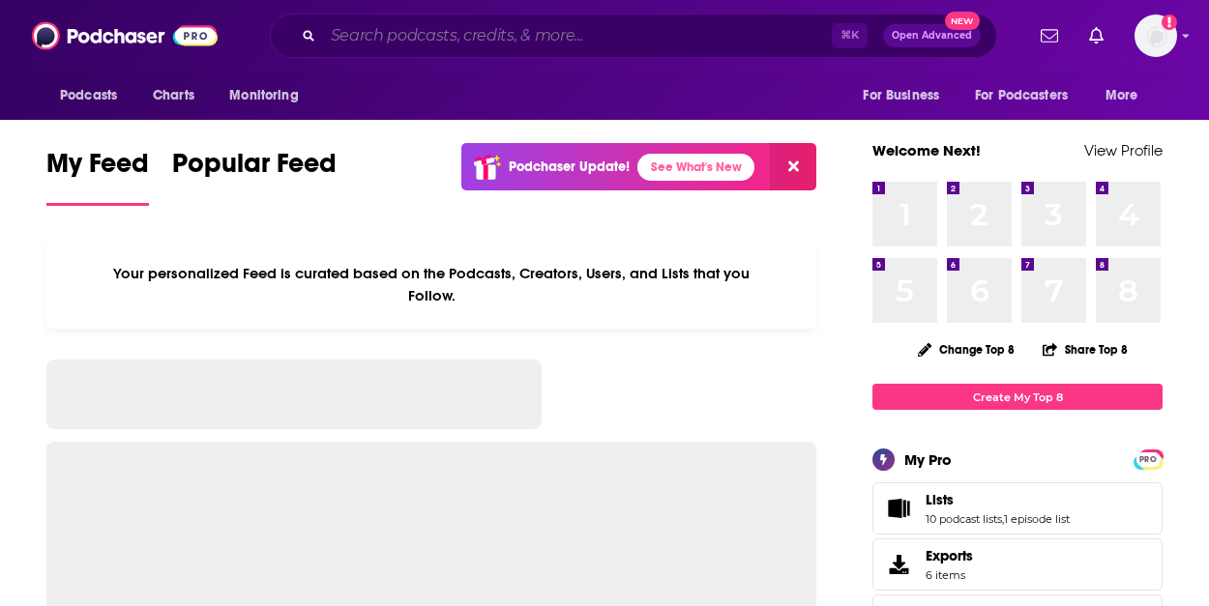  What do you see at coordinates (633, 36) in the screenshot?
I see `div: Search podcasts, credits, & more...` at bounding box center [633, 36].